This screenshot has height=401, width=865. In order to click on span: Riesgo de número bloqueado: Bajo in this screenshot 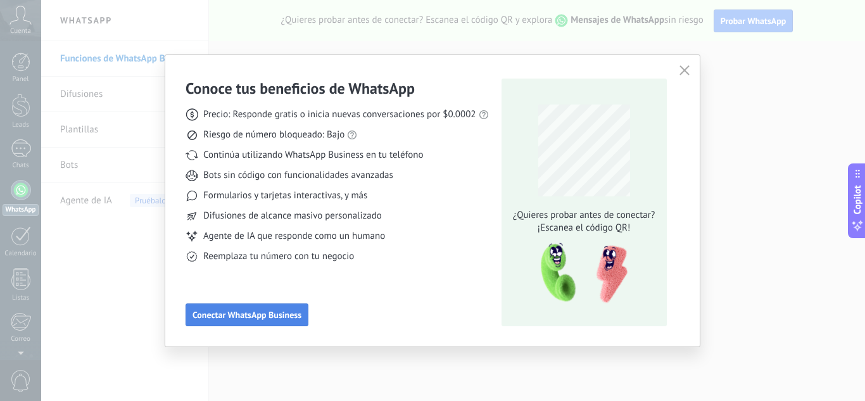, I will do `click(274, 135)`.